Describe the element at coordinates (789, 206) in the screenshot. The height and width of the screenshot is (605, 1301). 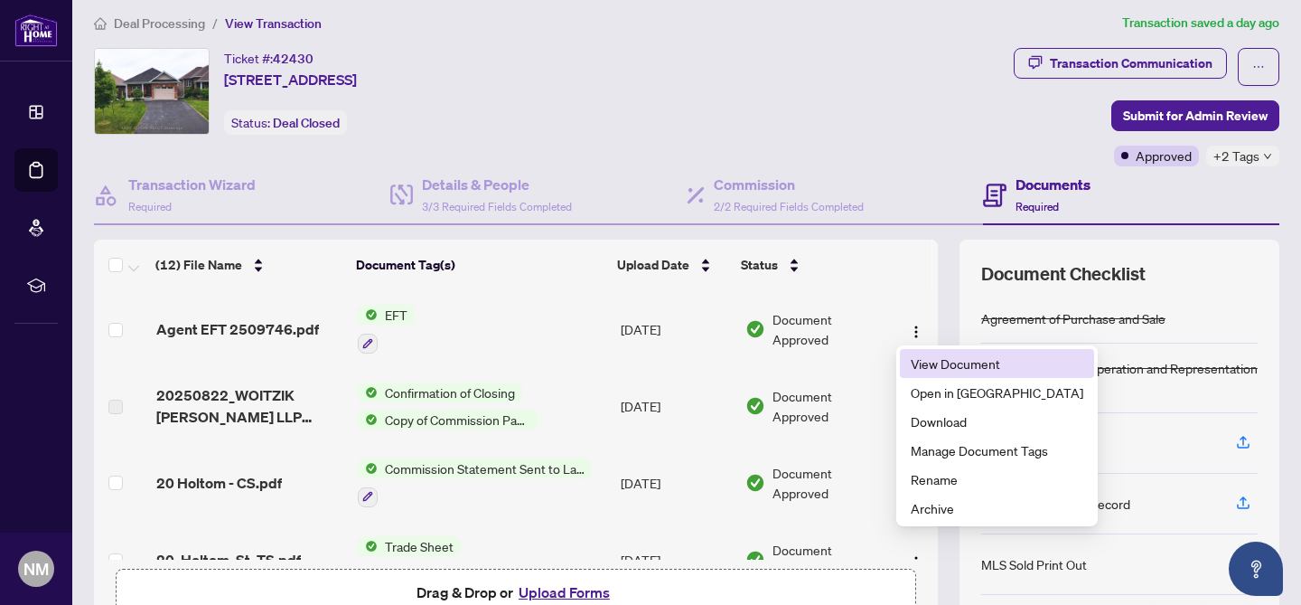
I see `span: 2/2 Required Fields Completed` at that location.